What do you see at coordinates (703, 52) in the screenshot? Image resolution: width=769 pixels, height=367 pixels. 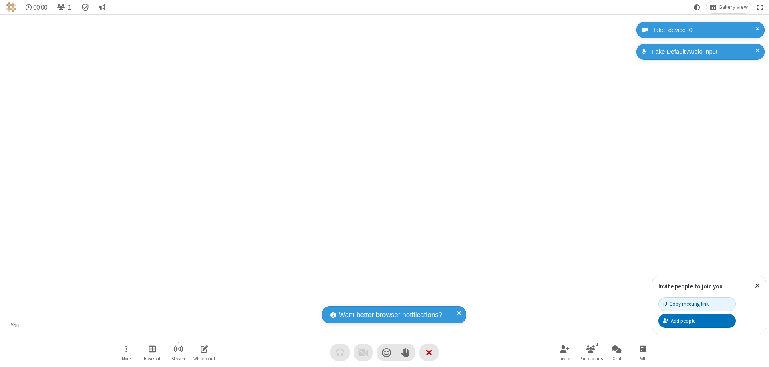 I see `div: Fake Default Audio Input` at bounding box center [703, 52].